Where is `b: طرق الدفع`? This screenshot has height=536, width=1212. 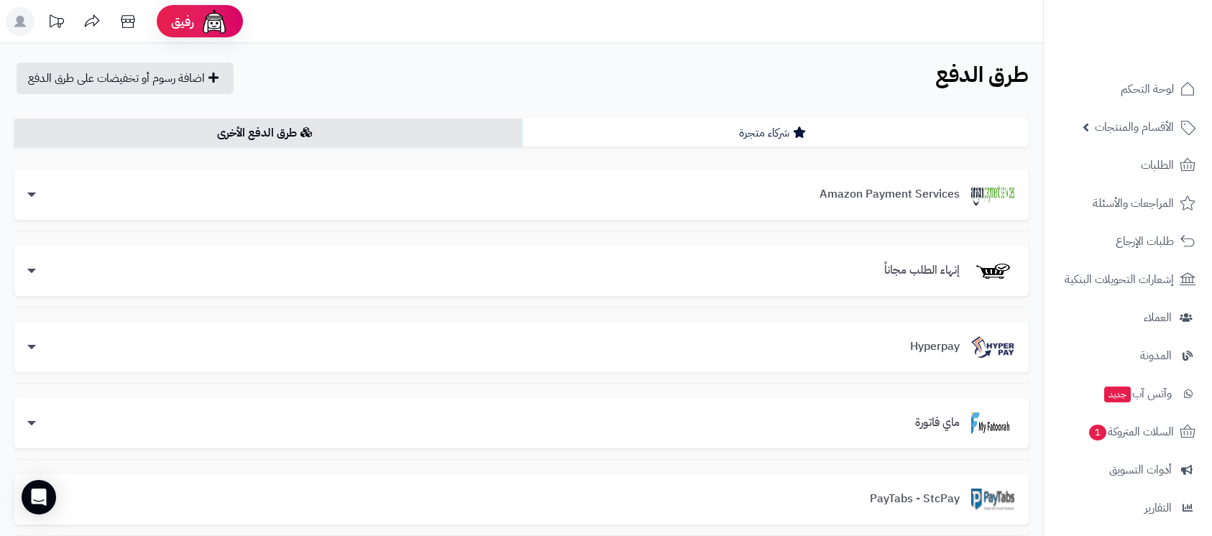 b: طرق الدفع is located at coordinates (982, 74).